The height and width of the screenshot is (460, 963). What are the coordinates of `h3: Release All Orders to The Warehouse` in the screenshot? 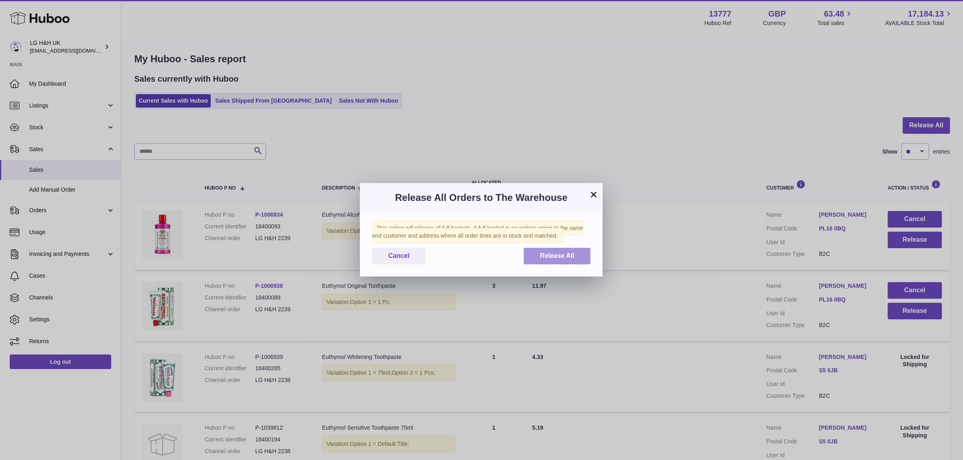 It's located at (481, 198).